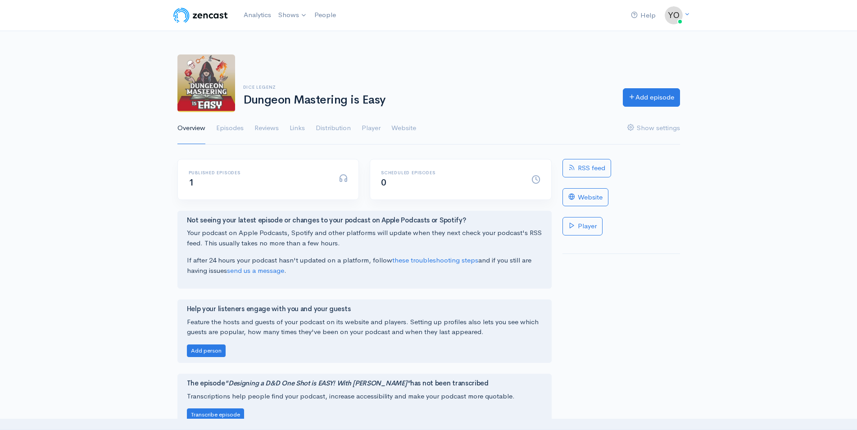 The image size is (857, 430). Describe the element at coordinates (587, 168) in the screenshot. I see `a: RSS feed` at that location.